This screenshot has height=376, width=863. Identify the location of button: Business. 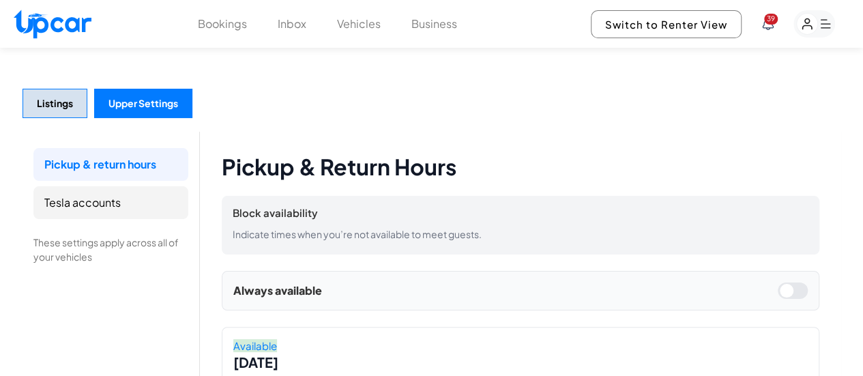
(434, 24).